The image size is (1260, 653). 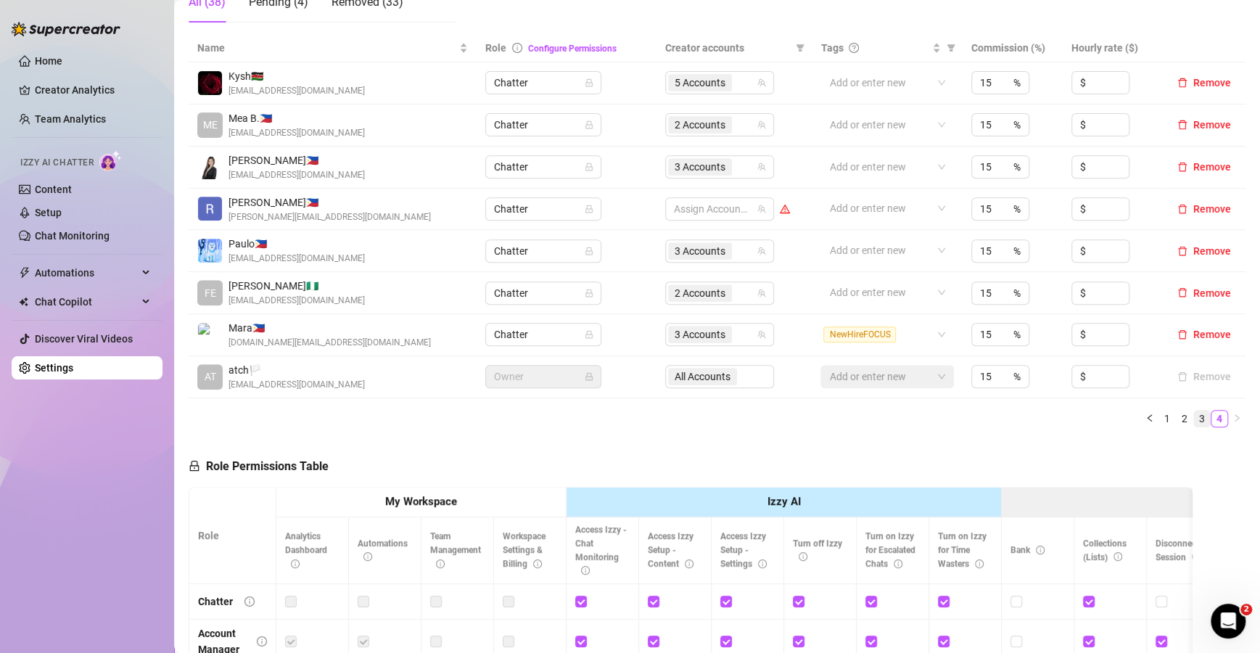 What do you see at coordinates (215, 601) in the screenshot?
I see `div: Chatter` at bounding box center [215, 601].